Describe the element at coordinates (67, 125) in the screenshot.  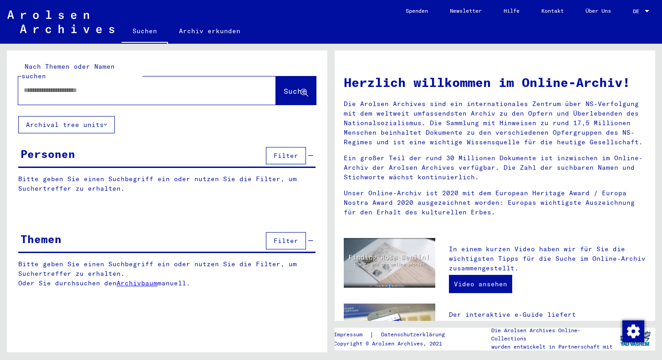
I see `button: Archival tree units` at that location.